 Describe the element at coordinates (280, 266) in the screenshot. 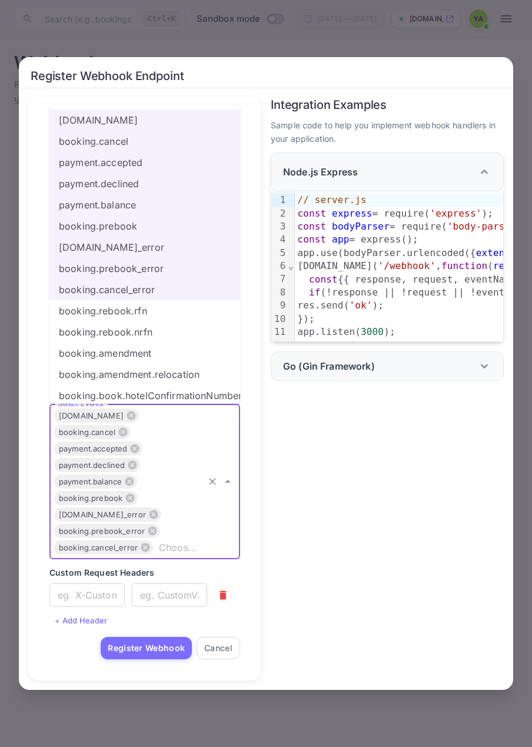

I see `div: 6` at that location.